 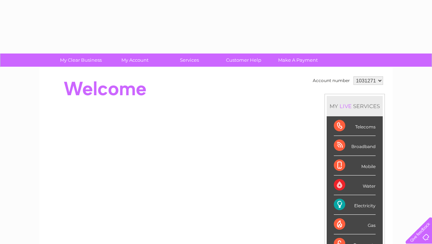 What do you see at coordinates (354, 224) in the screenshot?
I see `div: Gas` at bounding box center [354, 224].